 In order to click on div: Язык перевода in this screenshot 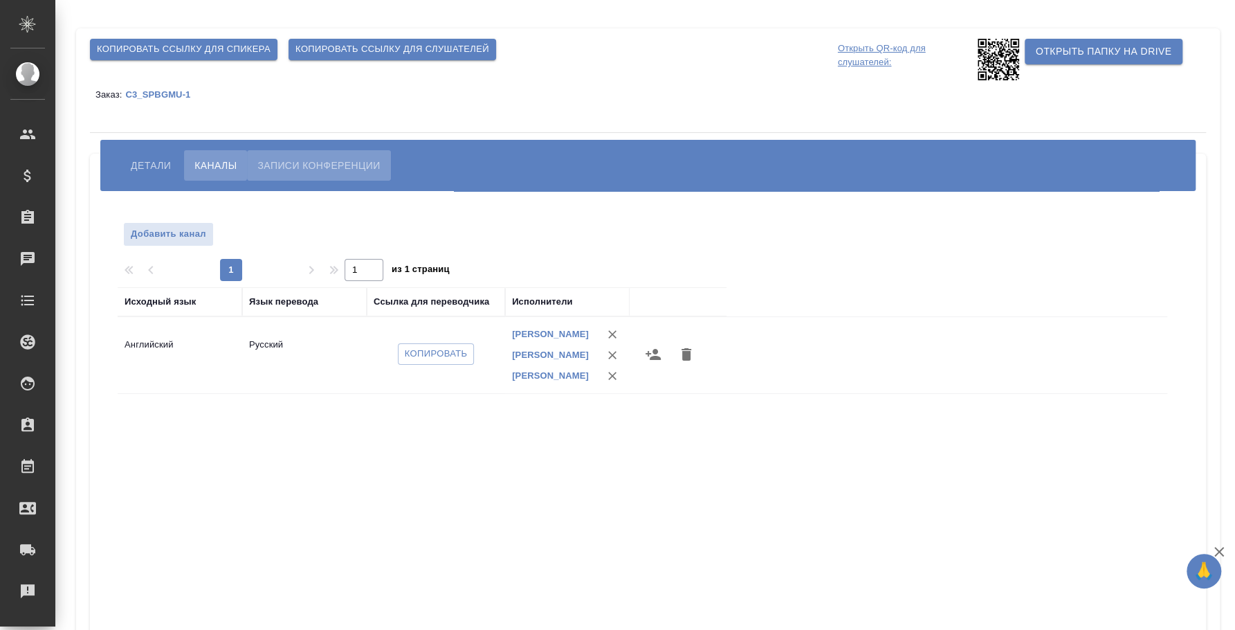, I will do `click(284, 302)`.